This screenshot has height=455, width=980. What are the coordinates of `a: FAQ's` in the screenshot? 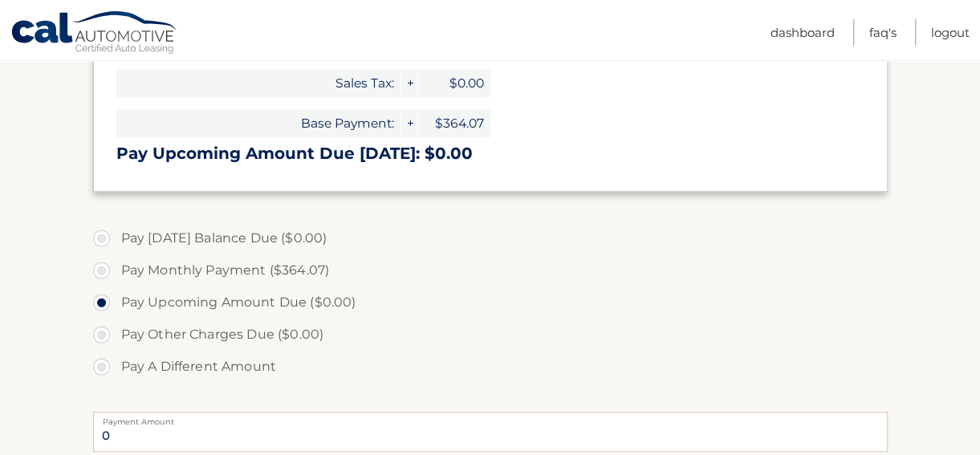 It's located at (883, 32).